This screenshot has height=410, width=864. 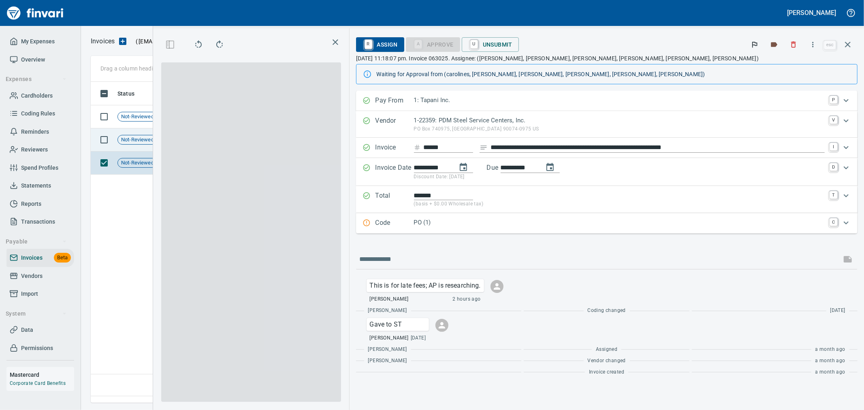 What do you see at coordinates (394, 124) in the screenshot?
I see `p: Vendor` at bounding box center [394, 124].